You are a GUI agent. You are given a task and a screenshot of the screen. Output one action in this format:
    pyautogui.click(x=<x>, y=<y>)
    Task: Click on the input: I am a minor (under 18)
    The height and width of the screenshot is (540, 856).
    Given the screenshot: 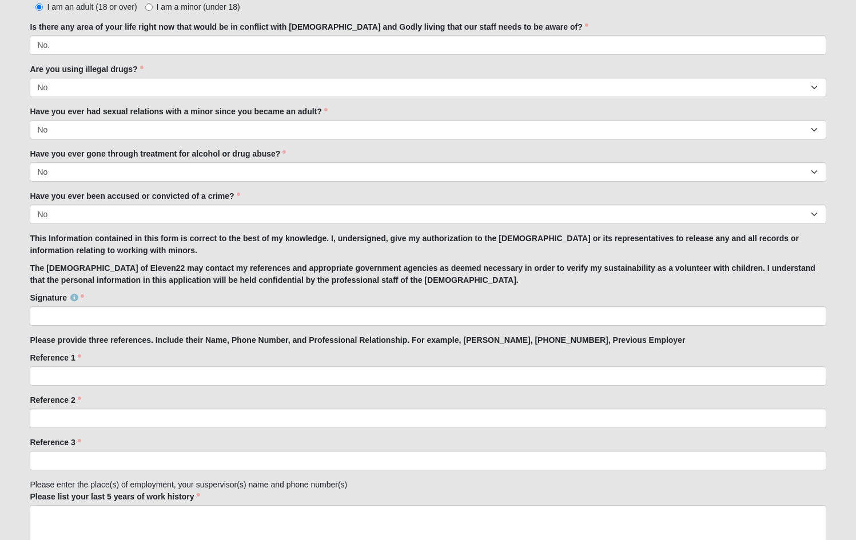 What is the action you would take?
    pyautogui.click(x=149, y=7)
    